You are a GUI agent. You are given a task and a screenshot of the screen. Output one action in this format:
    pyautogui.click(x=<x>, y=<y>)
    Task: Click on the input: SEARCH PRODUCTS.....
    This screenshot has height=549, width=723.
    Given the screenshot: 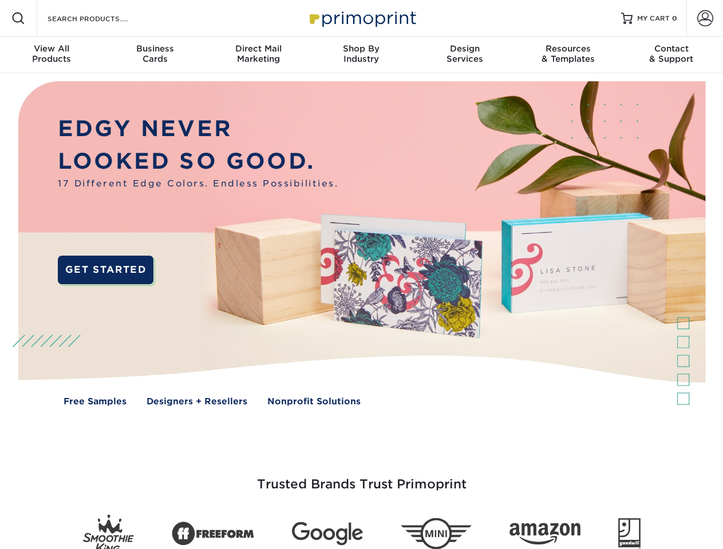 What is the action you would take?
    pyautogui.click(x=102, y=18)
    